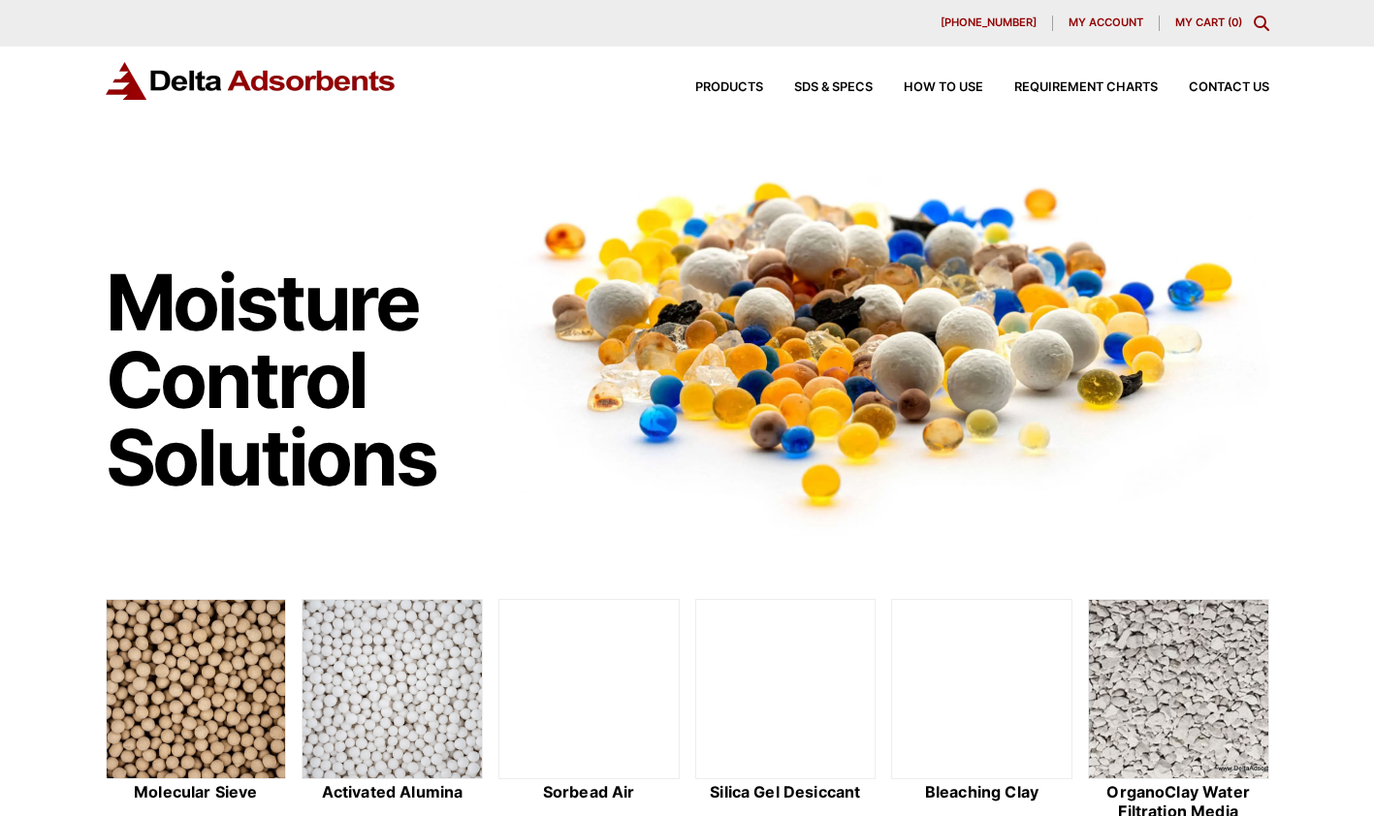 The height and width of the screenshot is (816, 1374). What do you see at coordinates (785, 792) in the screenshot?
I see `h2: Silica Gel Desiccant` at bounding box center [785, 792].